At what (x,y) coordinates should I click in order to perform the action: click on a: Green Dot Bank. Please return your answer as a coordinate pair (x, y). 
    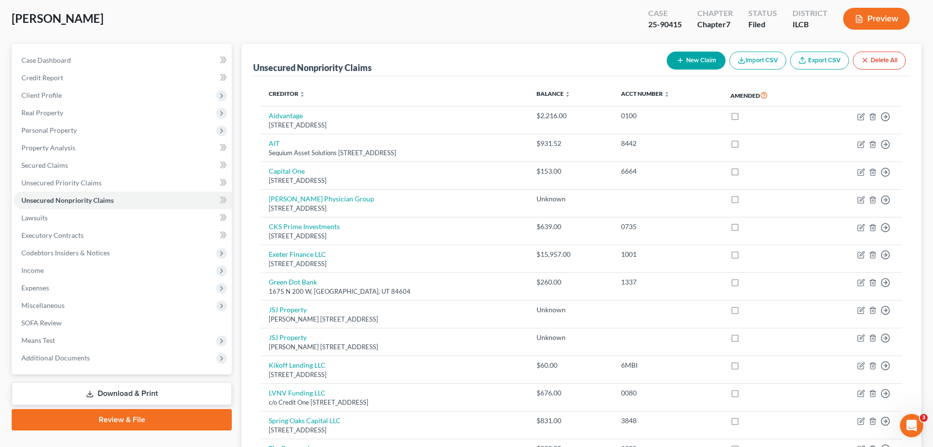
    Looking at the image, I should click on (293, 281).